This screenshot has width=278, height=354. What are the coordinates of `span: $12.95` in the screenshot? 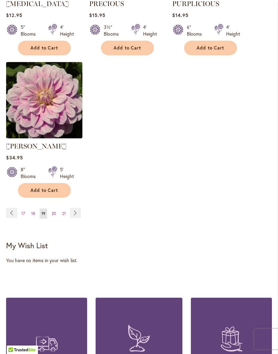 It's located at (14, 15).